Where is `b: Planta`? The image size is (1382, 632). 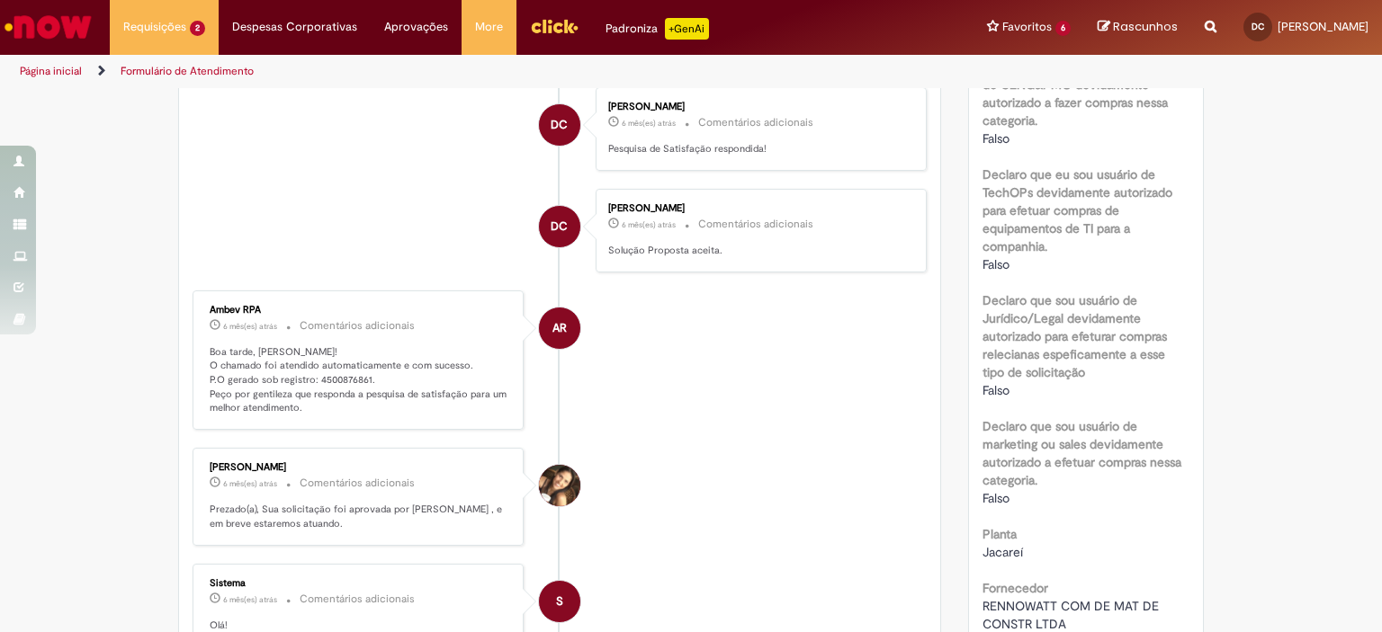
b: Planta is located at coordinates (999, 534).